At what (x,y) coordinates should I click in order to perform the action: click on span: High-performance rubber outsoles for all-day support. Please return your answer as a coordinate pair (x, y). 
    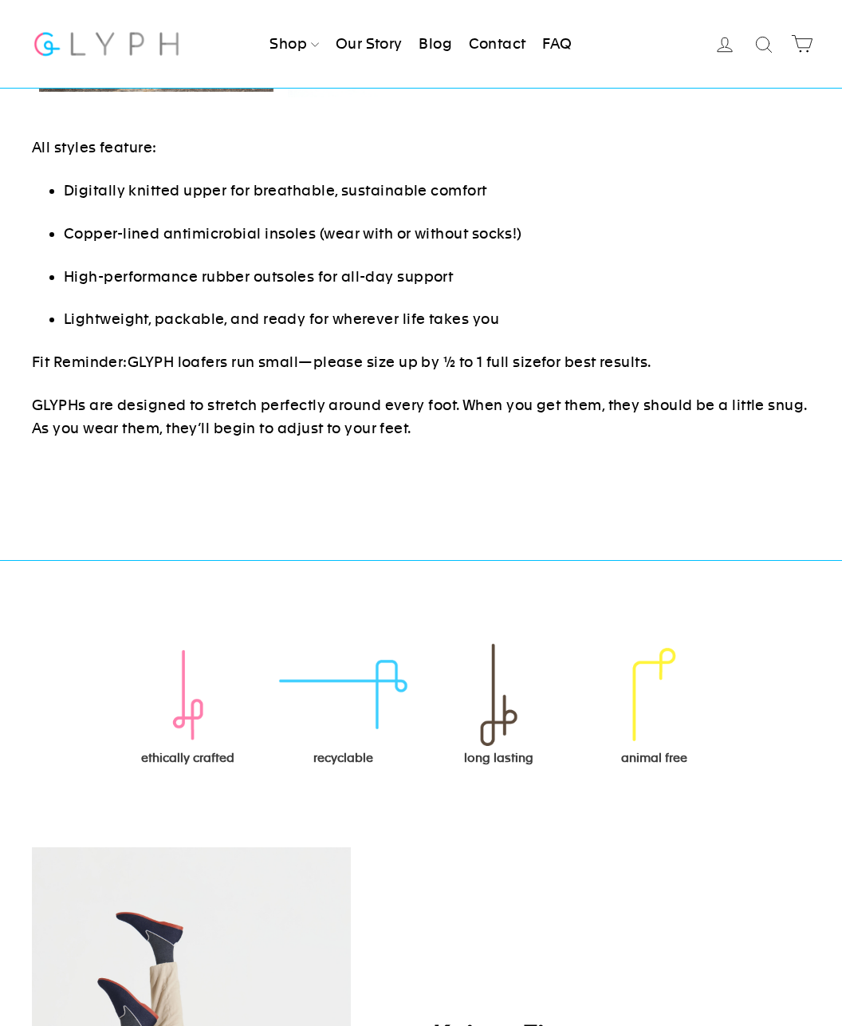
    Looking at the image, I should click on (258, 276).